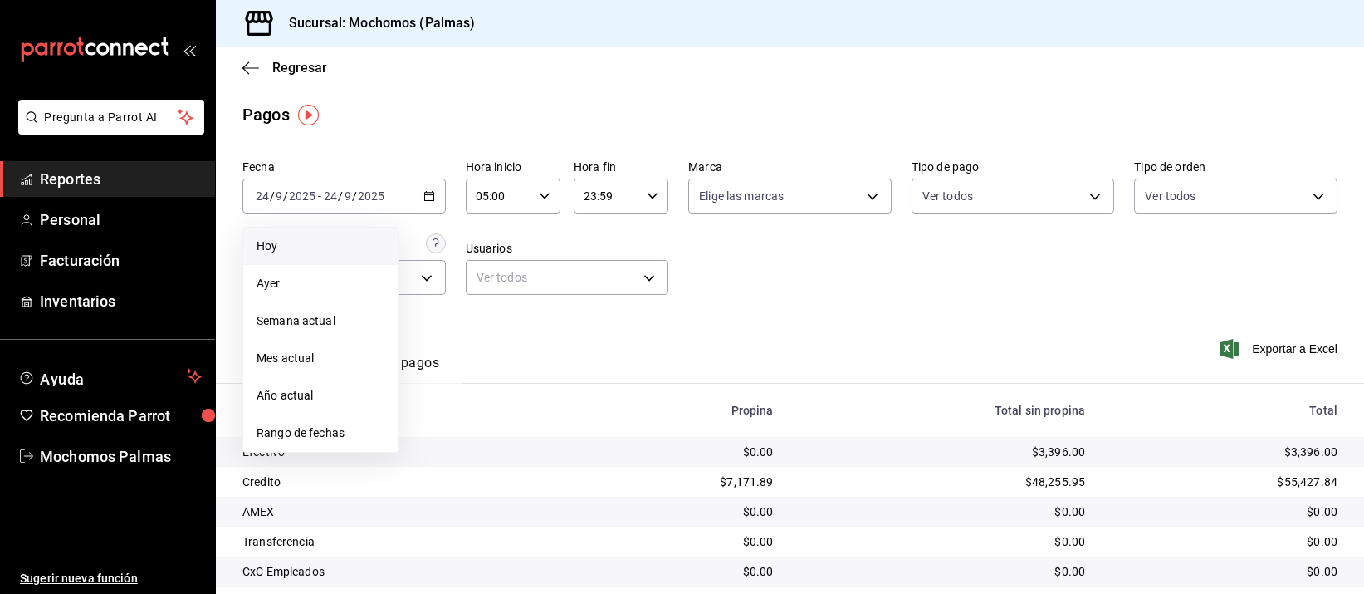 The height and width of the screenshot is (594, 1364). I want to click on span: Elige las marcas, so click(741, 196).